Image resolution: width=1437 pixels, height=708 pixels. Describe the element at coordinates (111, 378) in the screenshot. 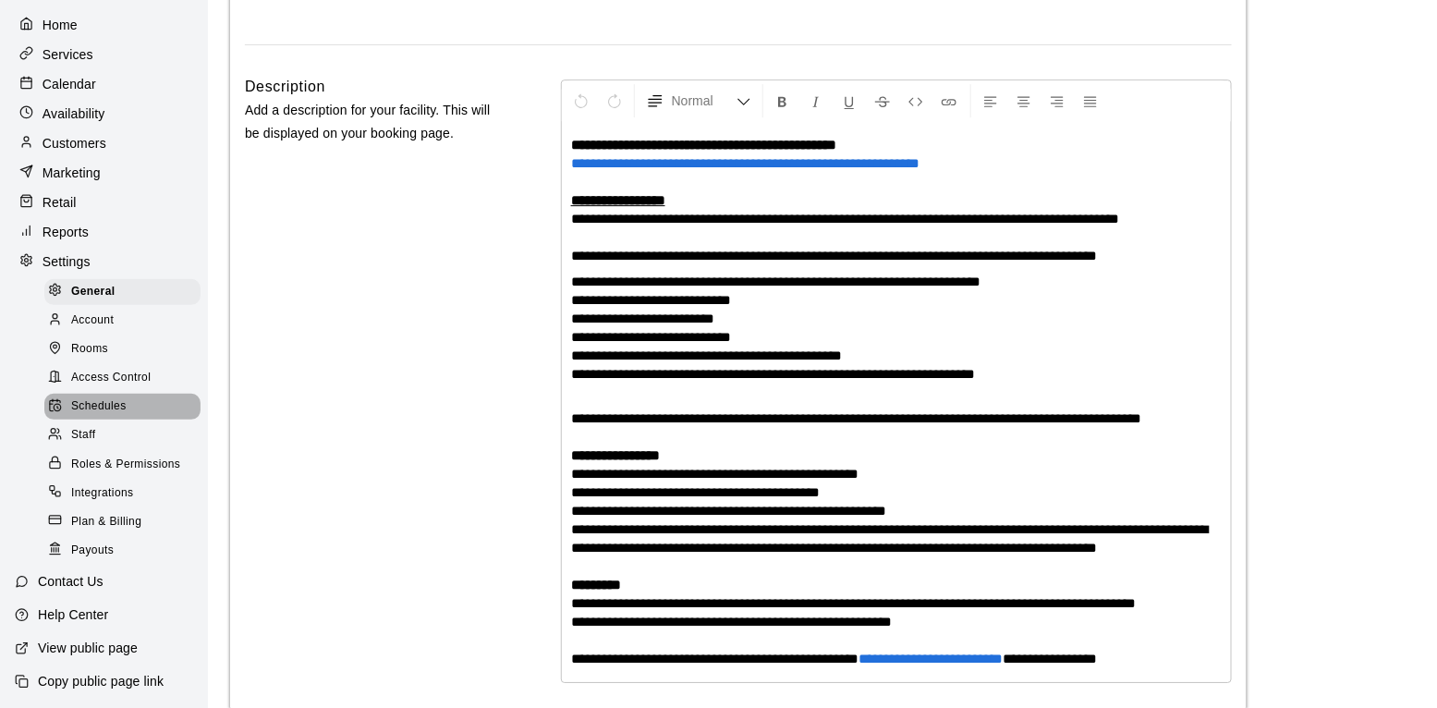

I see `span: Access Control` at that location.